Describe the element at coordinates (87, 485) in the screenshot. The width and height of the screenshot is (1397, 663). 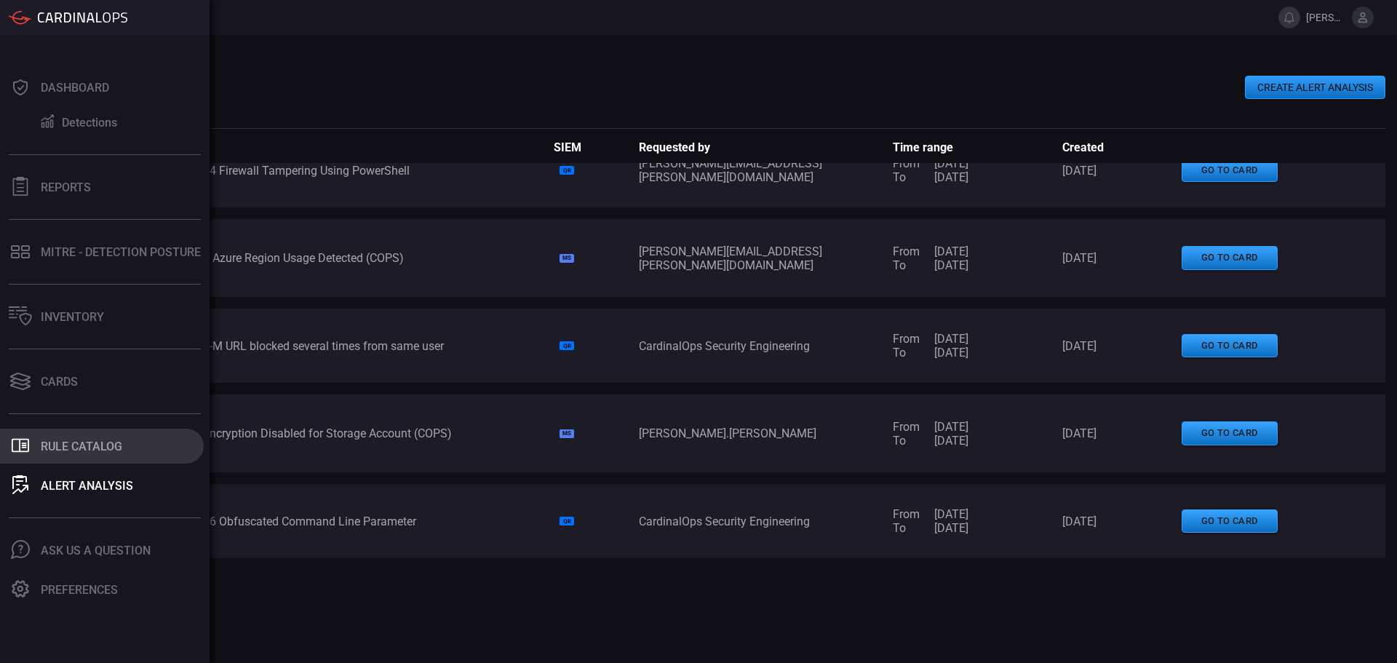
I see `div: ALERT ANALYSIS` at that location.